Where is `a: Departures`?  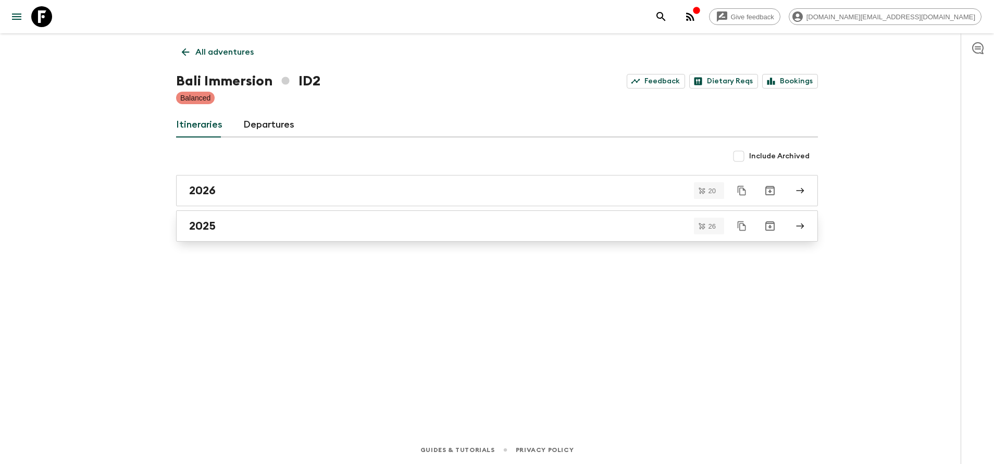 a: Departures is located at coordinates (269, 125).